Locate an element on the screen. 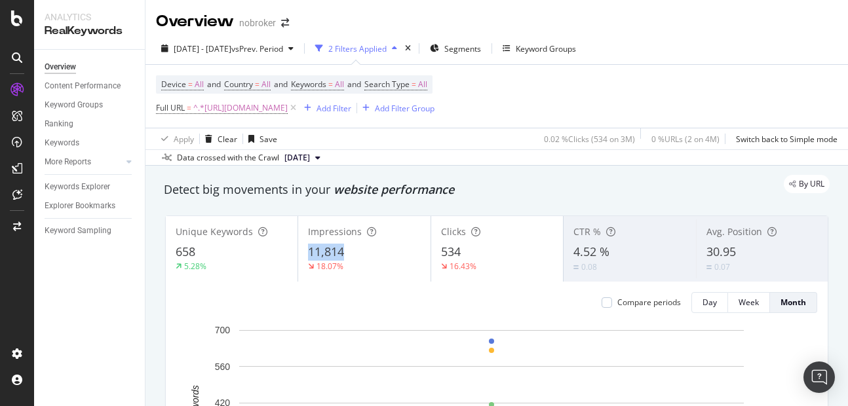 This screenshot has height=406, width=848. button: Day is located at coordinates (709, 303).